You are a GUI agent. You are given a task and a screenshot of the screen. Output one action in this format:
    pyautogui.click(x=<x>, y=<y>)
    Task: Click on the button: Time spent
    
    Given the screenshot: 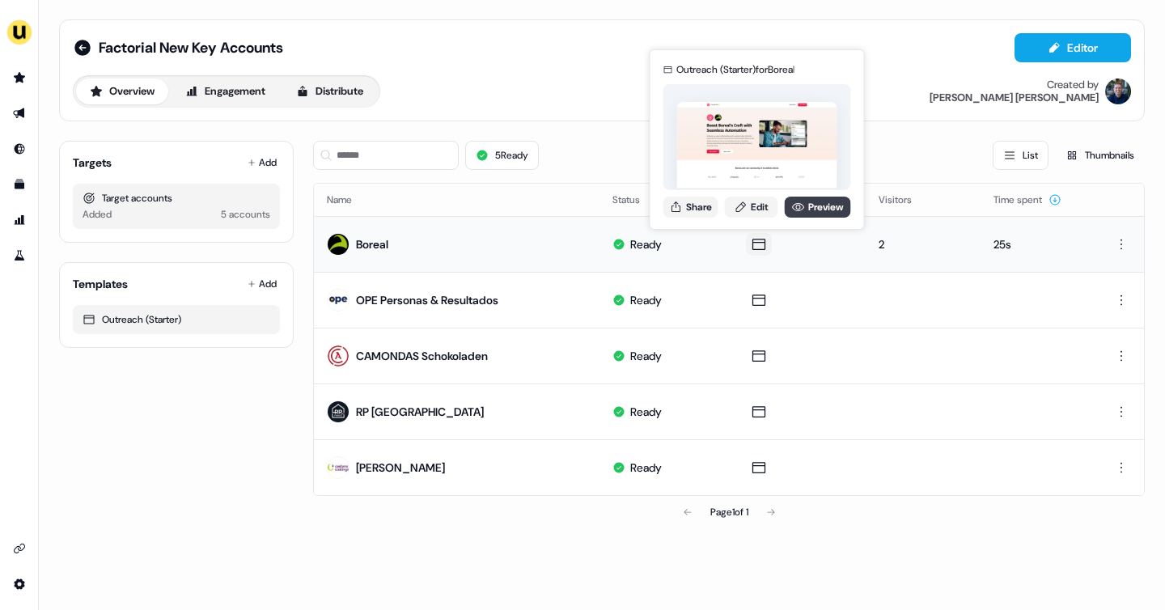 What is the action you would take?
    pyautogui.click(x=1027, y=200)
    